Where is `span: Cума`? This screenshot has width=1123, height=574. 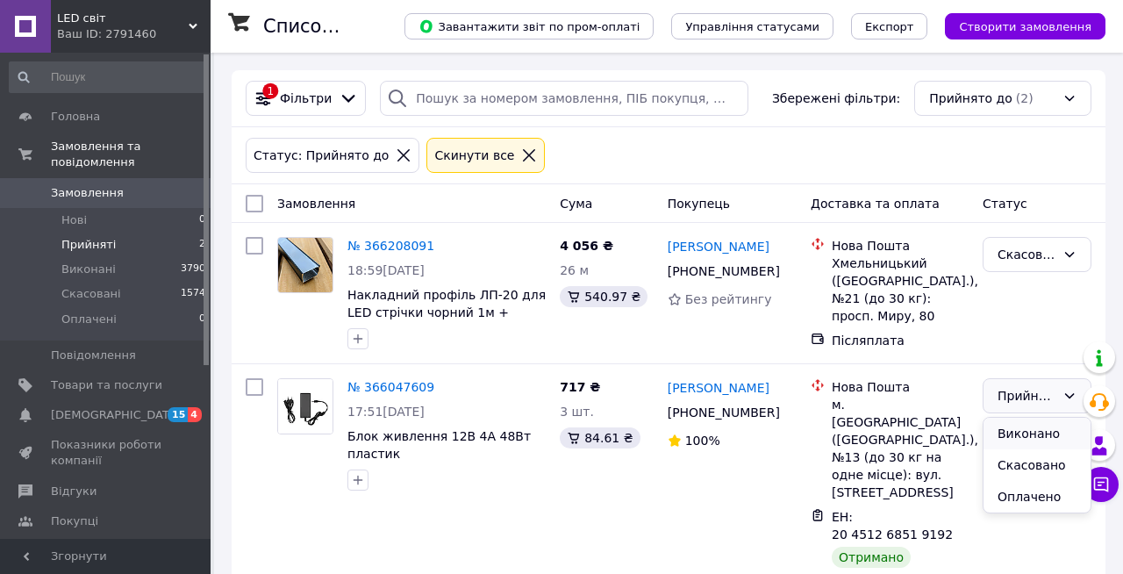
span: Cума is located at coordinates (575, 203).